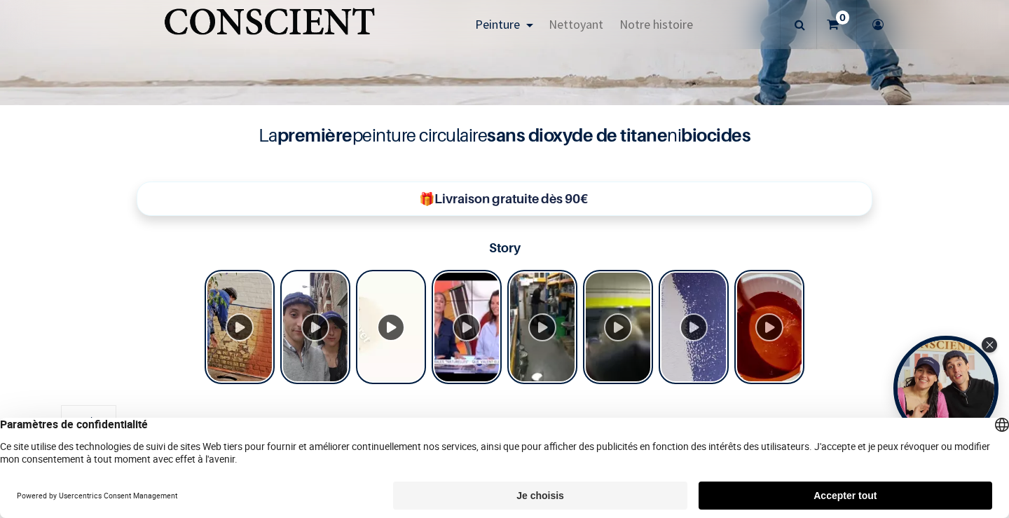  I want to click on b: sans dioxyde de titane, so click(577, 135).